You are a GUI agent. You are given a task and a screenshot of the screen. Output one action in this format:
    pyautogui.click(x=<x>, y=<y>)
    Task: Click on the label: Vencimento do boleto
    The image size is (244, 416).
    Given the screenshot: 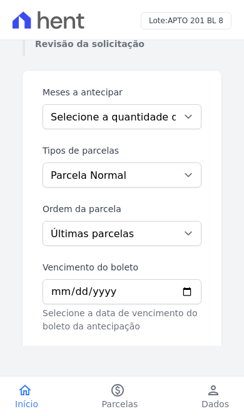 What is the action you would take?
    pyautogui.click(x=122, y=267)
    